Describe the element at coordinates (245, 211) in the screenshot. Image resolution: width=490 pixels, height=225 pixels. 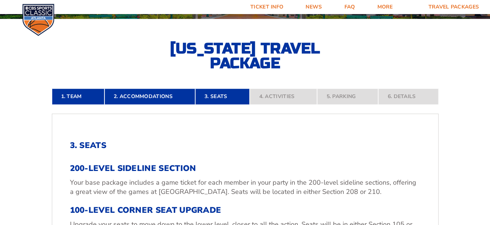
I see `h3: 100-Level Corner Seat Upgrade` at that location.